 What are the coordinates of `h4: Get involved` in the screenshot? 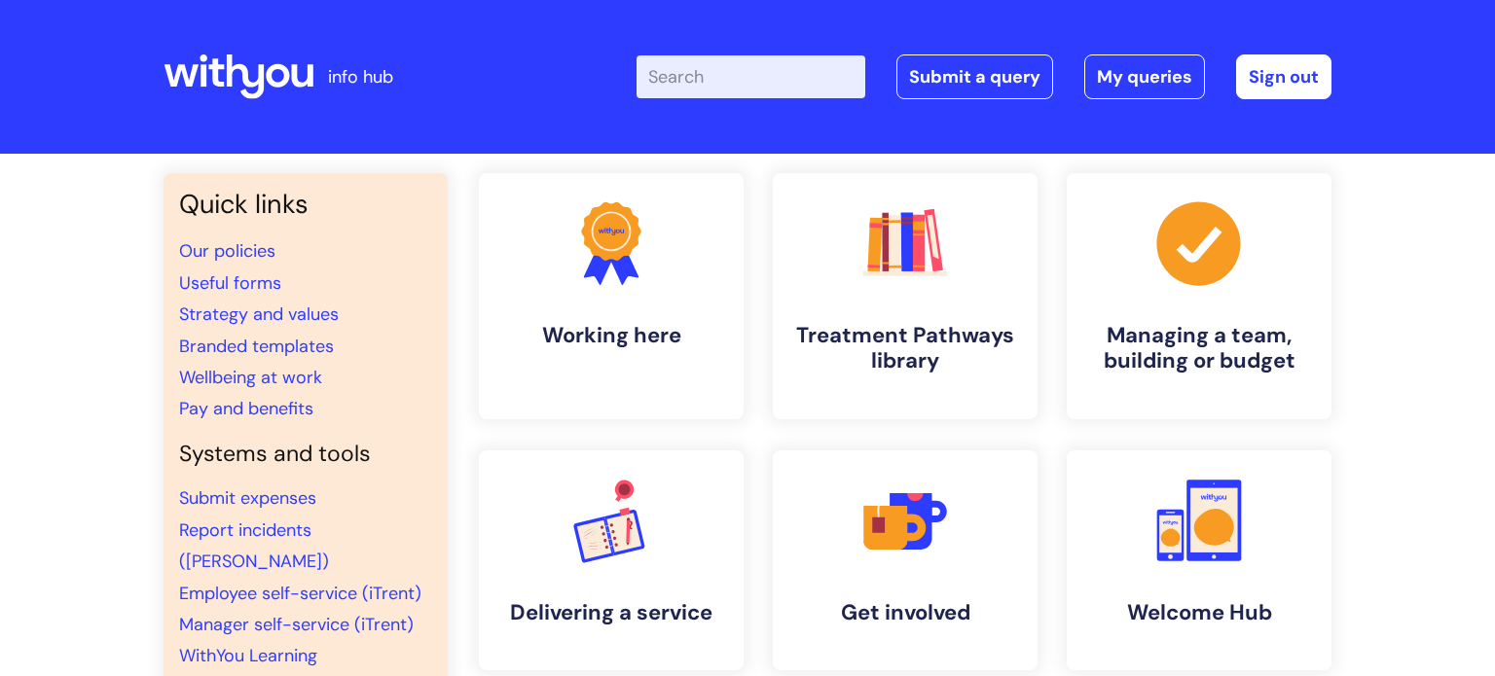 It's located at (905, 613).